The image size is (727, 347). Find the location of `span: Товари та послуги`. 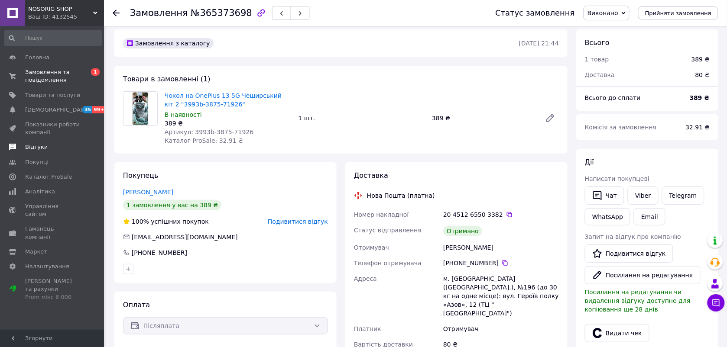

span: Товари та послуги is located at coordinates (52, 95).